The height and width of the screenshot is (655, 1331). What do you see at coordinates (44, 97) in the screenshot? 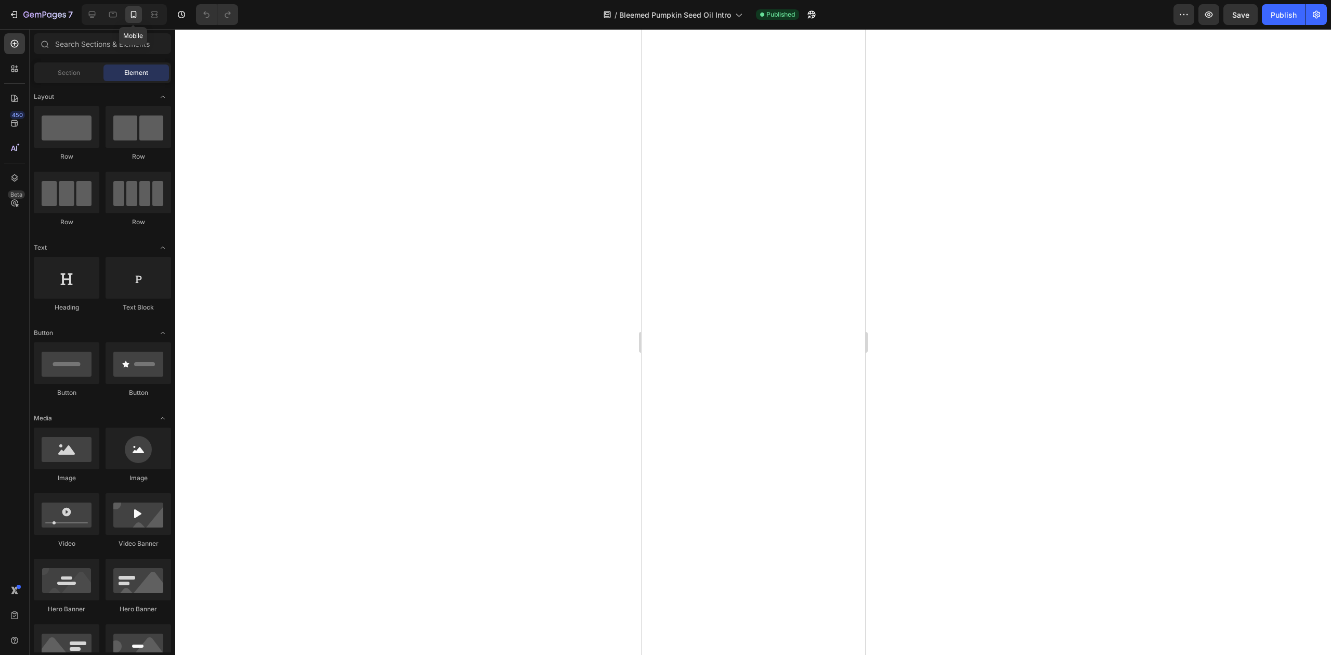
I see `span: Layout` at bounding box center [44, 97].